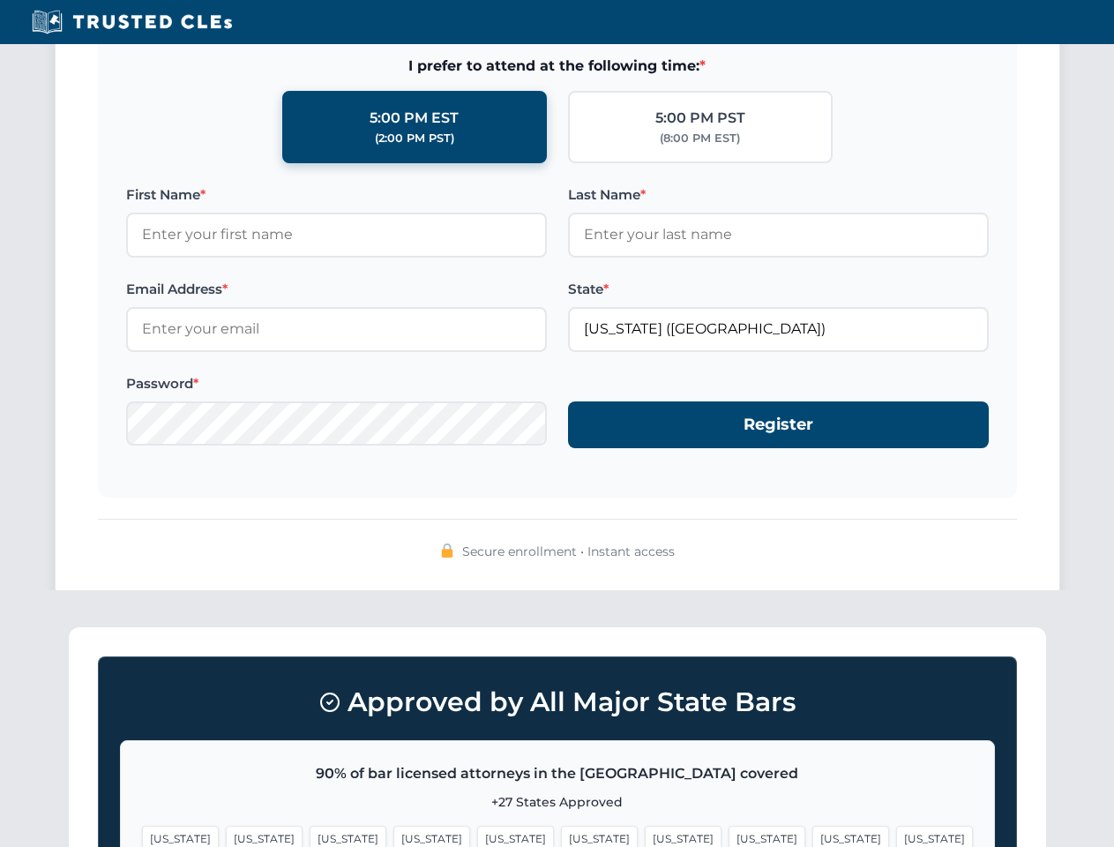 This screenshot has height=847, width=1114. What do you see at coordinates (557, 802) in the screenshot?
I see `p: +27 States Approved` at bounding box center [557, 802].